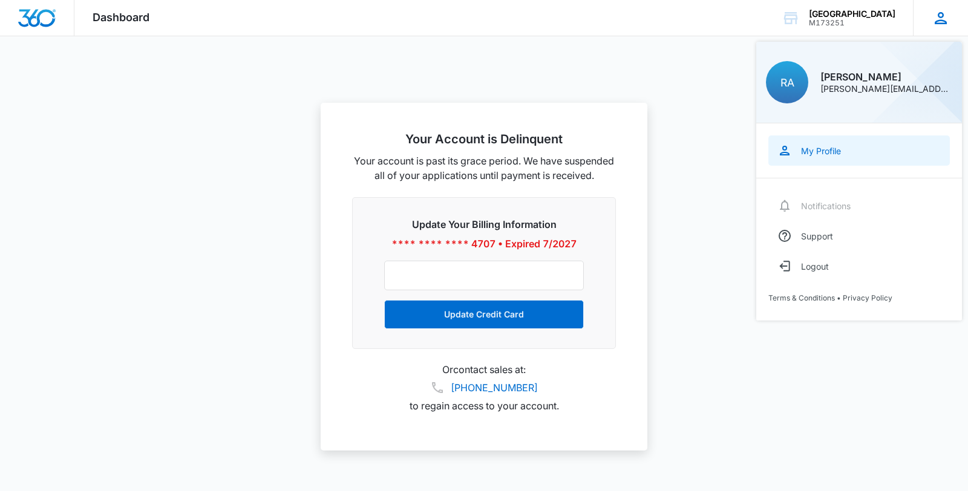 Image resolution: width=968 pixels, height=491 pixels. What do you see at coordinates (121, 17) in the screenshot?
I see `span: Dashboard` at bounding box center [121, 17].